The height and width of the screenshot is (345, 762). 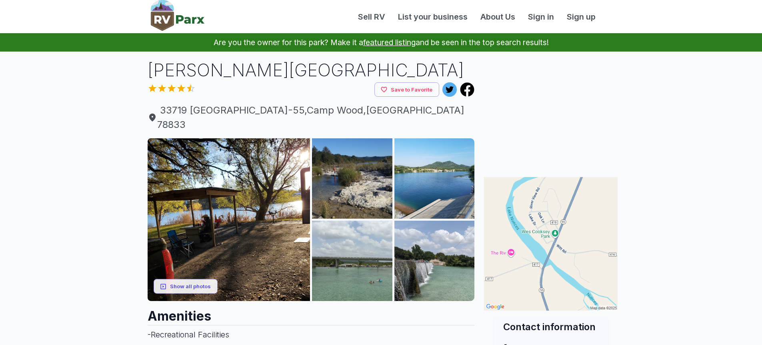 What do you see at coordinates (352, 261) in the screenshot?
I see `img: AAcXr8rjvMAbeITbMHH3pSNCw8Uygx6hK858unSehen_hlgNkX7kPApk38xUyeopBPipWcMzv_JJ8uMSm5lTJw04pIFhJrIKM...` at bounding box center [352, 261].